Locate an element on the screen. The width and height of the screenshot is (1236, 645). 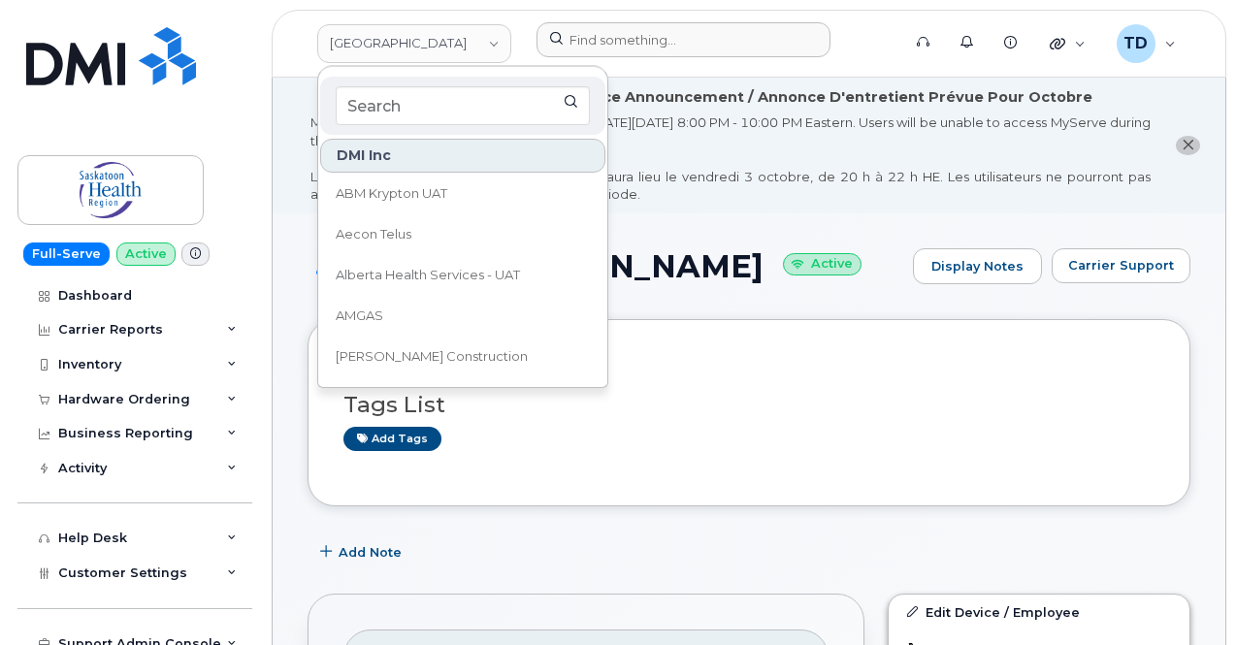
small: Active is located at coordinates (822, 264).